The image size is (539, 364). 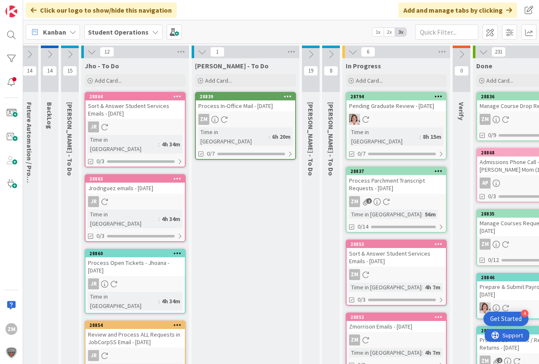 I want to click on span: 15, so click(x=70, y=71).